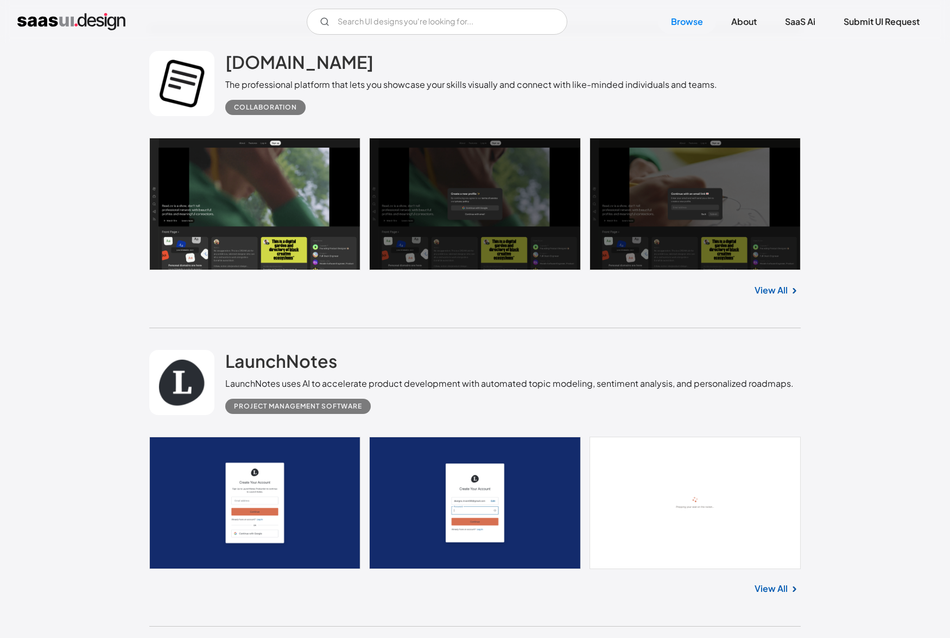 The height and width of the screenshot is (638, 950). Describe the element at coordinates (437, 22) in the screenshot. I see `input: Search UI designs you're looking for...` at that location.